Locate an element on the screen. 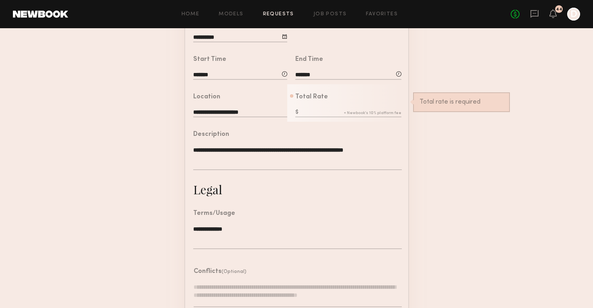 The height and width of the screenshot is (308, 593). a: D is located at coordinates (574, 14).